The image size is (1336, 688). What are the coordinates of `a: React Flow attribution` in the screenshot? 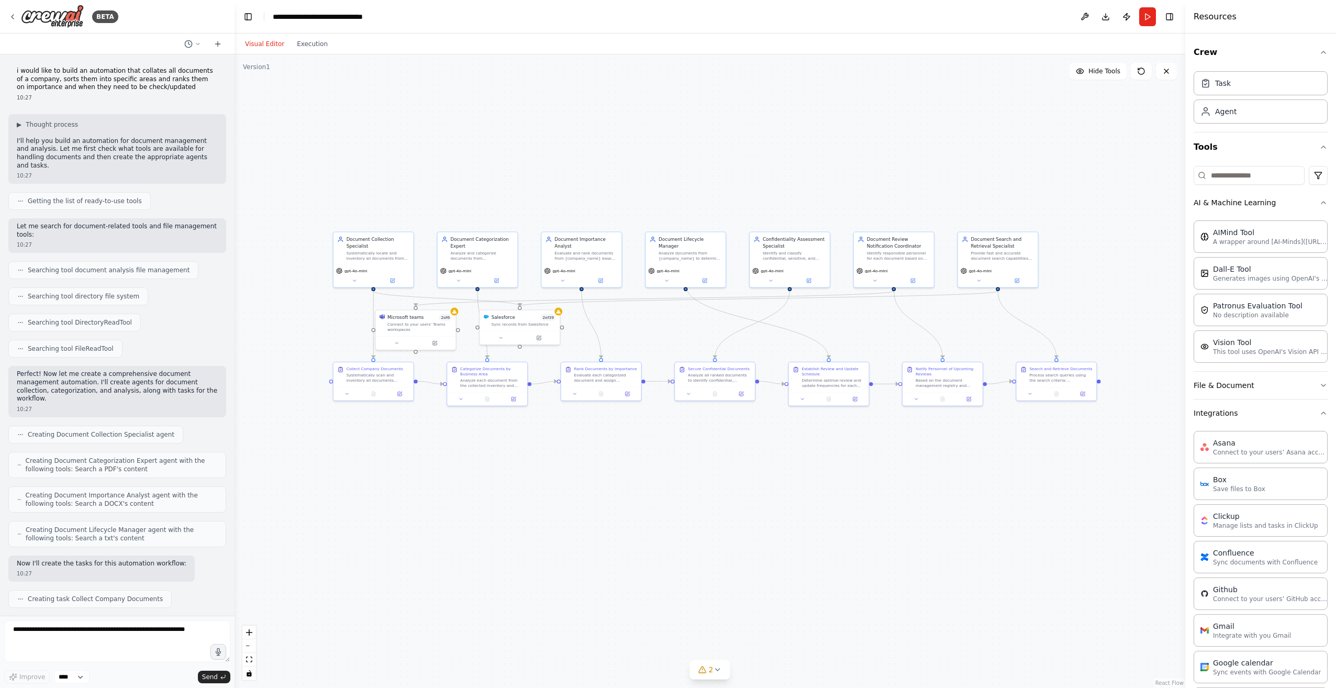 It's located at (1170, 683).